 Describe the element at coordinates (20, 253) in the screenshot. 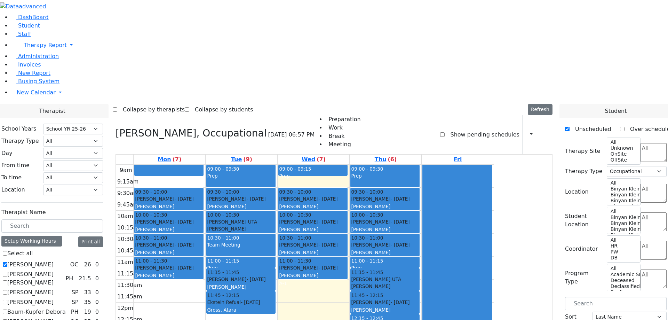

I see `label: Select all` at that location.